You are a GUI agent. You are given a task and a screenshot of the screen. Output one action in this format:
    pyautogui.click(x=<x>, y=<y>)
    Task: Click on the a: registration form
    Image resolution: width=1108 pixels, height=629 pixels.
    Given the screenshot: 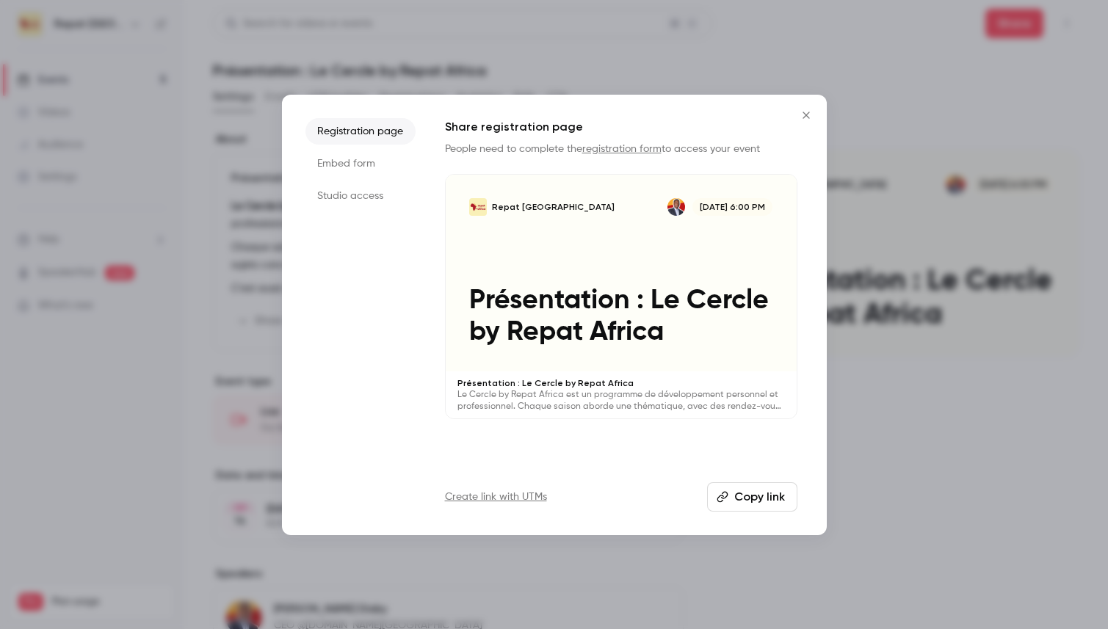 What is the action you would take?
    pyautogui.click(x=622, y=149)
    